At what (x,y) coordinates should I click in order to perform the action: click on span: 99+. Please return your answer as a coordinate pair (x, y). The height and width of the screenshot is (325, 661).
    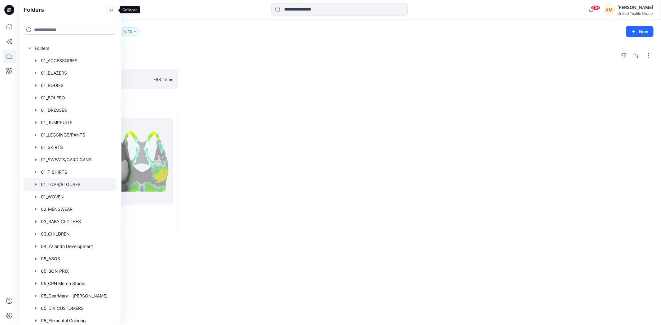
    Looking at the image, I should click on (595, 8).